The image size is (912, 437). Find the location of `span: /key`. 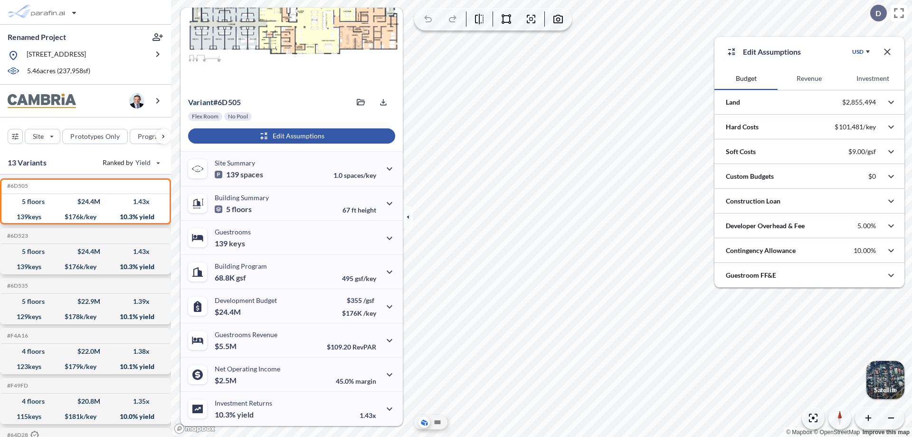

span: /key is located at coordinates (370, 313).